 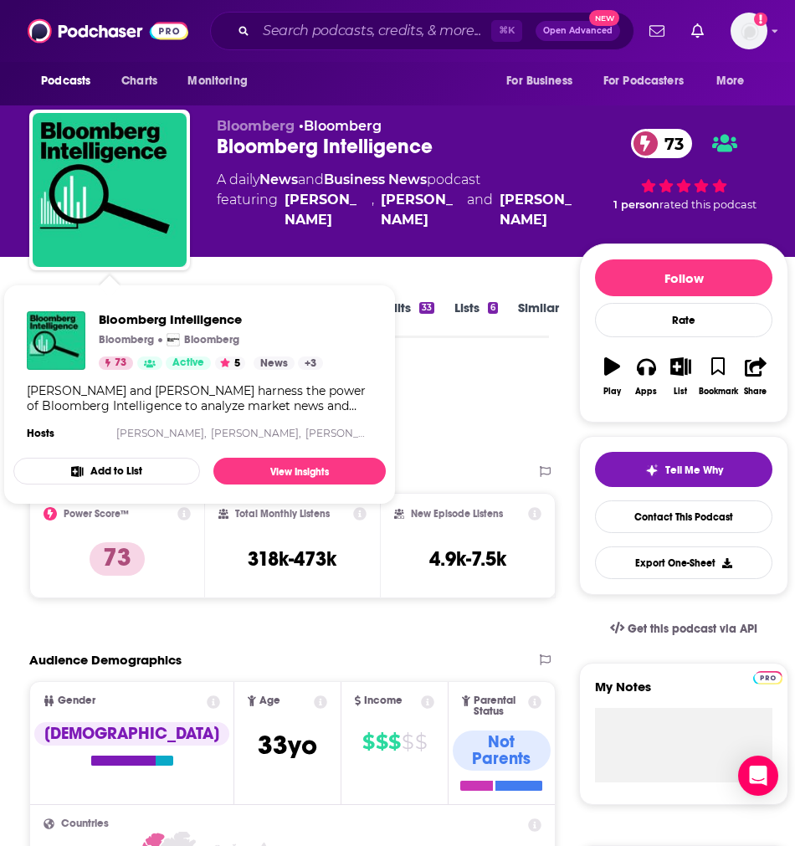 What do you see at coordinates (65, 81) in the screenshot?
I see `span: Podcasts` at bounding box center [65, 81].